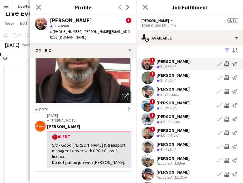 This screenshot has height=183, width=243. What do you see at coordinates (180, 164) in the screenshot?
I see `div: 3.02mi` at bounding box center [180, 164].